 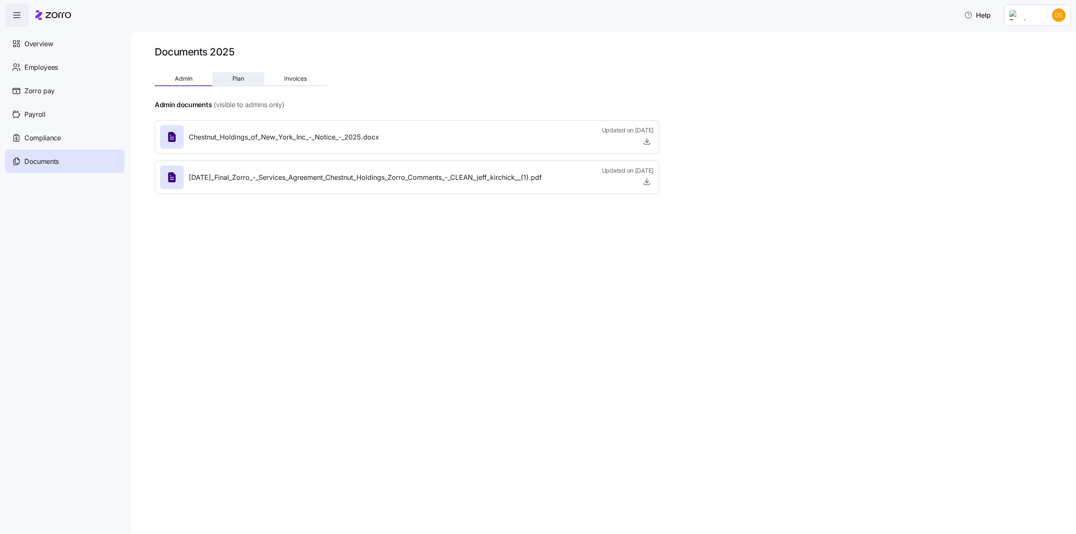 I want to click on button: Help, so click(x=977, y=15).